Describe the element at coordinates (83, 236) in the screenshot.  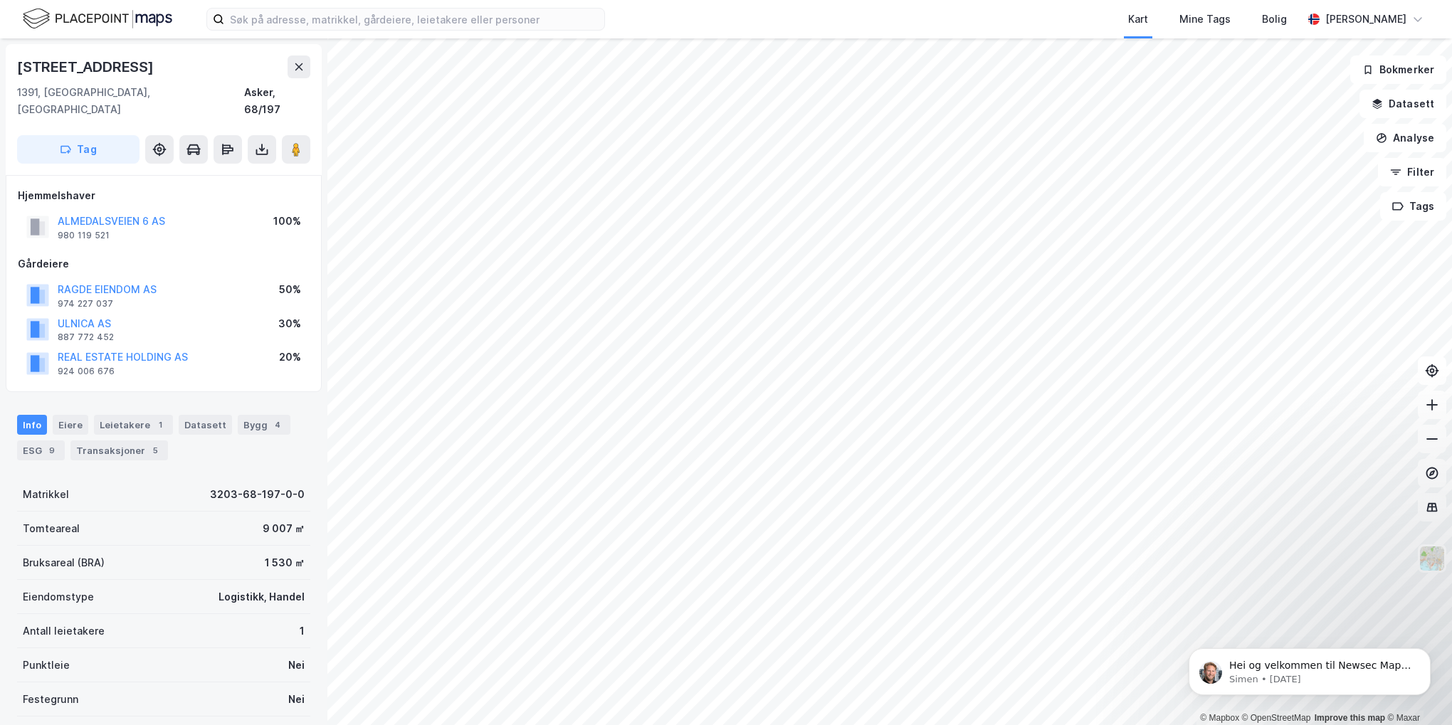
I see `div: 980 119 521` at that location.